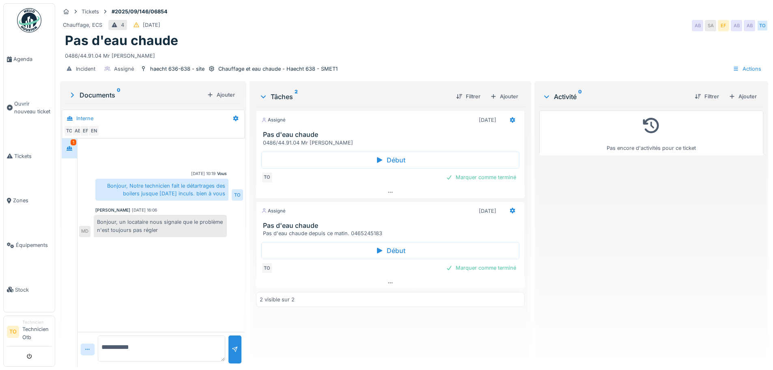 The height and width of the screenshot is (370, 773). I want to click on a: Stock, so click(29, 289).